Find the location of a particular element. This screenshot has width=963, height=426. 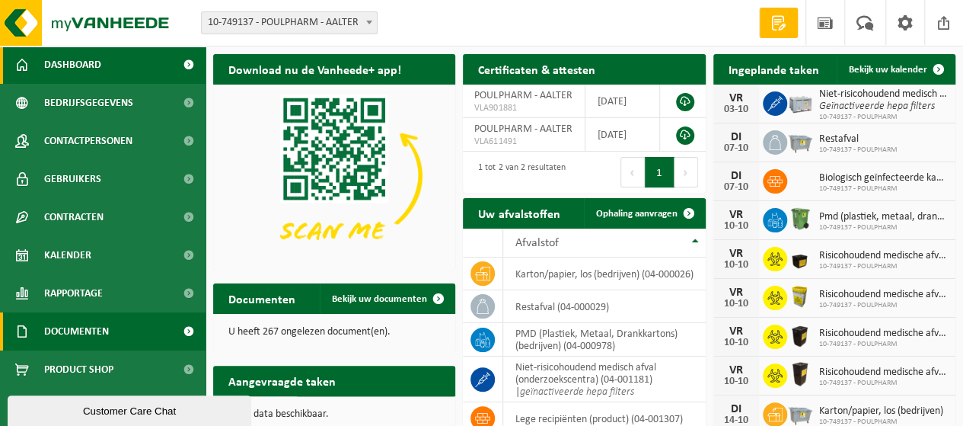

i: geïnactiveerde hepa filters is located at coordinates (576, 391).